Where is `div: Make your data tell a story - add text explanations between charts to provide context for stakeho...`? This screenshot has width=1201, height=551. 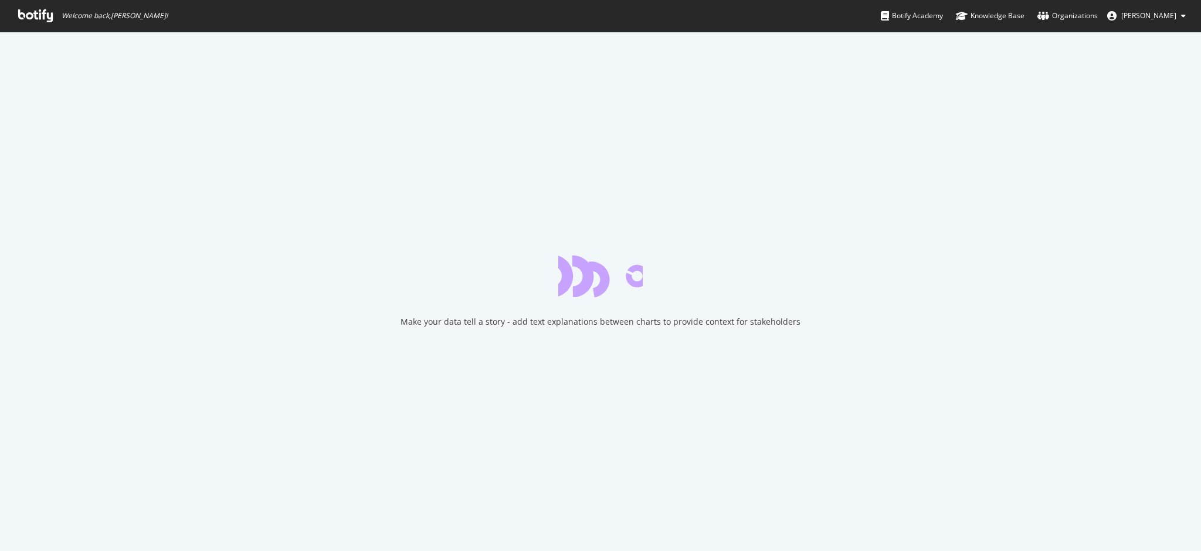
div: Make your data tell a story - add text explanations between charts to provide context for stakeho... is located at coordinates (600, 322).